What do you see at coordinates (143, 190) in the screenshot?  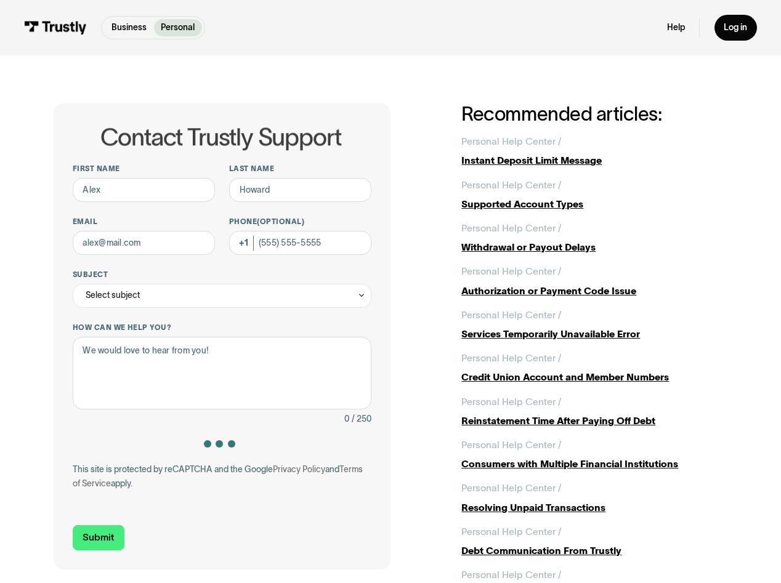 I see `input: Alex` at bounding box center [143, 190].